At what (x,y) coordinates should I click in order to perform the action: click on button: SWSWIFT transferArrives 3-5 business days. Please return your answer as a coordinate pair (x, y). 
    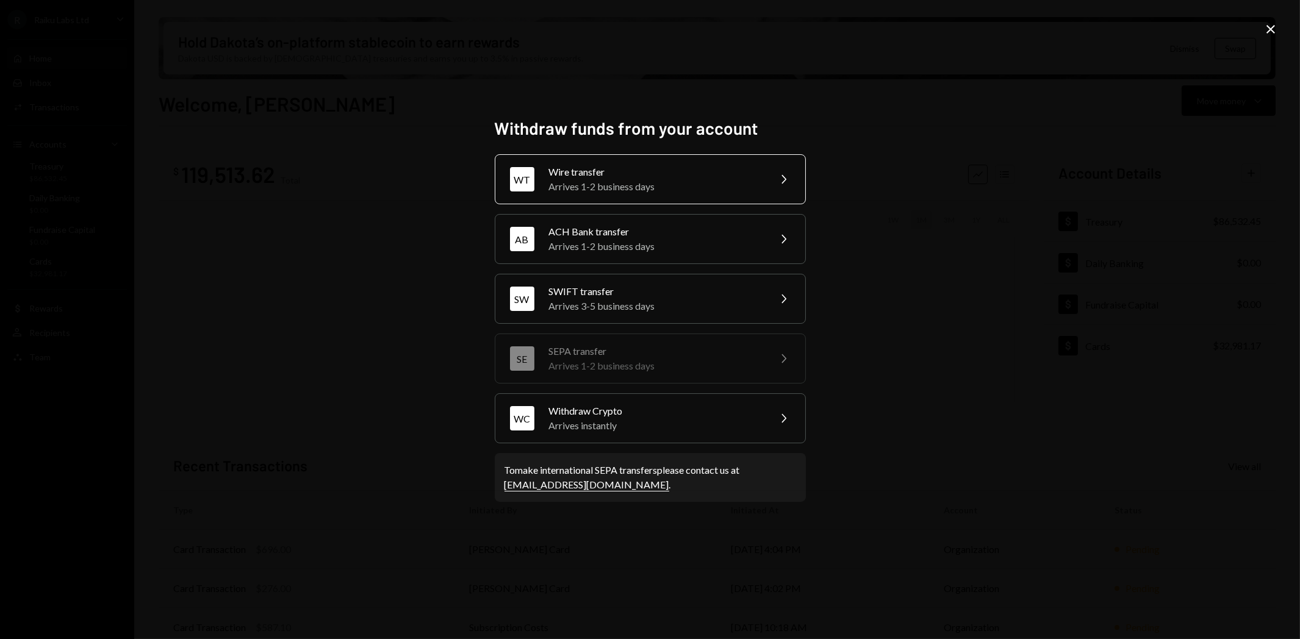
    Looking at the image, I should click on (650, 299).